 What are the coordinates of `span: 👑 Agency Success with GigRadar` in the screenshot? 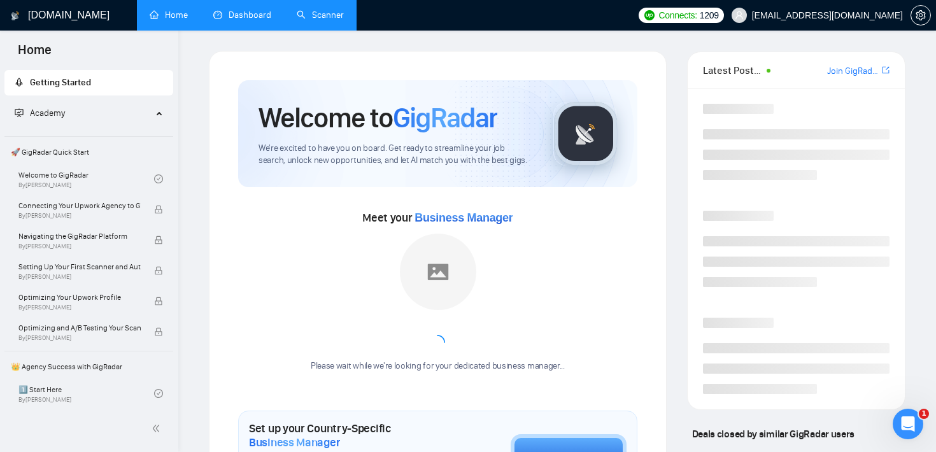 It's located at (88, 367).